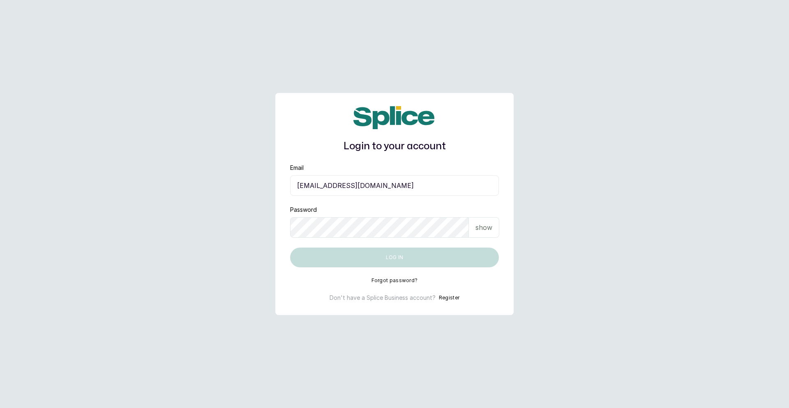 This screenshot has height=408, width=789. I want to click on p: show, so click(484, 227).